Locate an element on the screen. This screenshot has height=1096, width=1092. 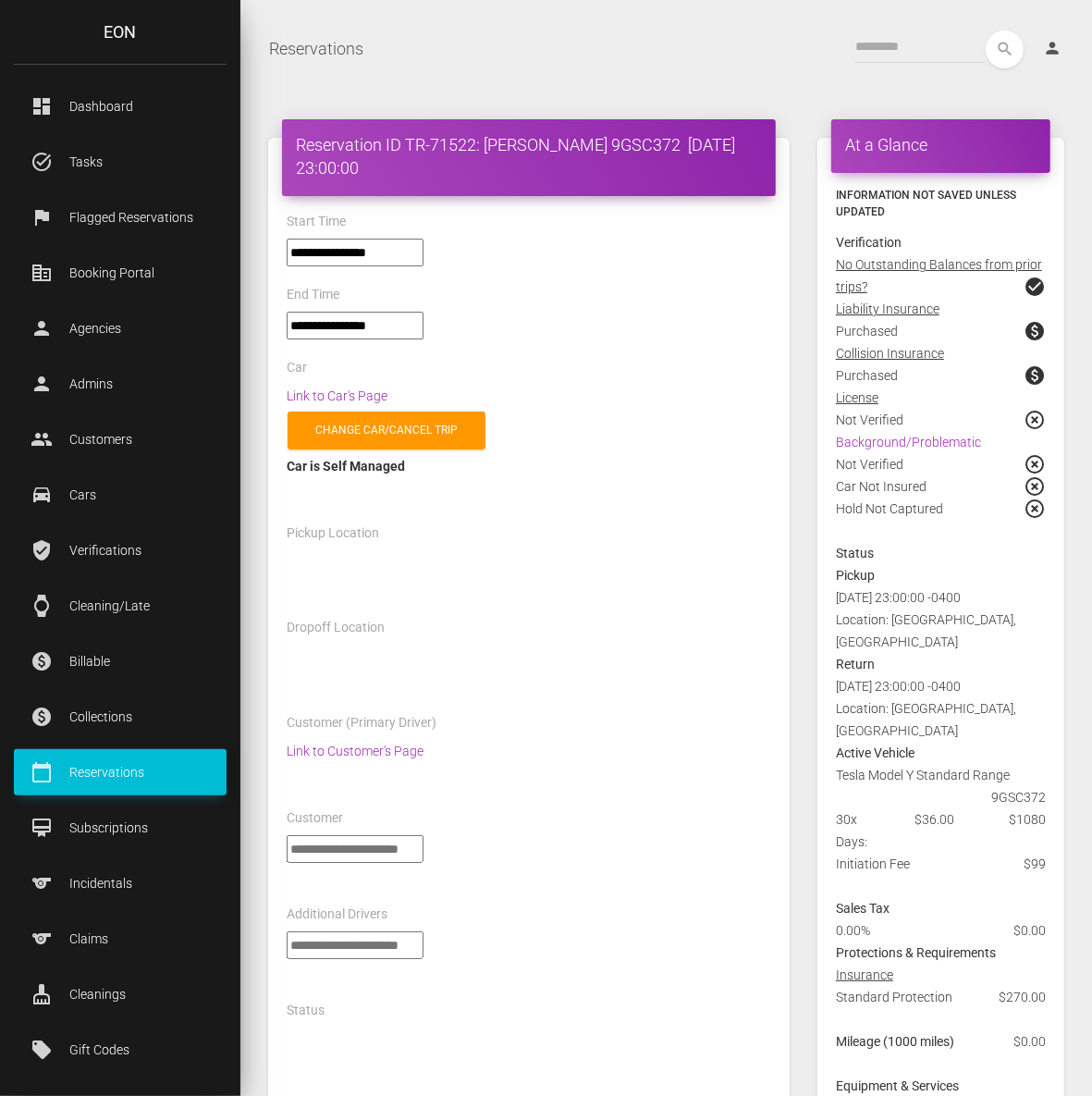
label: Pickup Location is located at coordinates (333, 533).